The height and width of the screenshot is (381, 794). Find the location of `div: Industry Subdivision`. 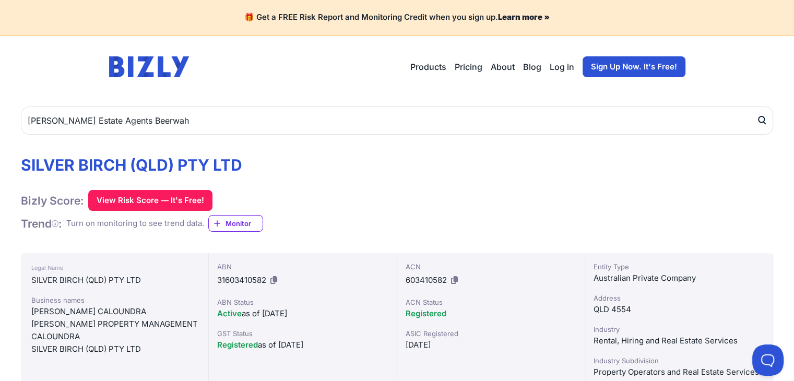

div: Industry Subdivision is located at coordinates (679, 361).